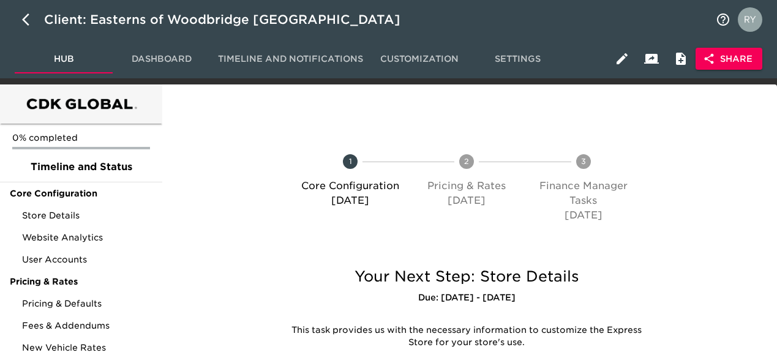 The width and height of the screenshot is (777, 358). Describe the element at coordinates (87, 216) in the screenshot. I see `span: Store Details` at that location.